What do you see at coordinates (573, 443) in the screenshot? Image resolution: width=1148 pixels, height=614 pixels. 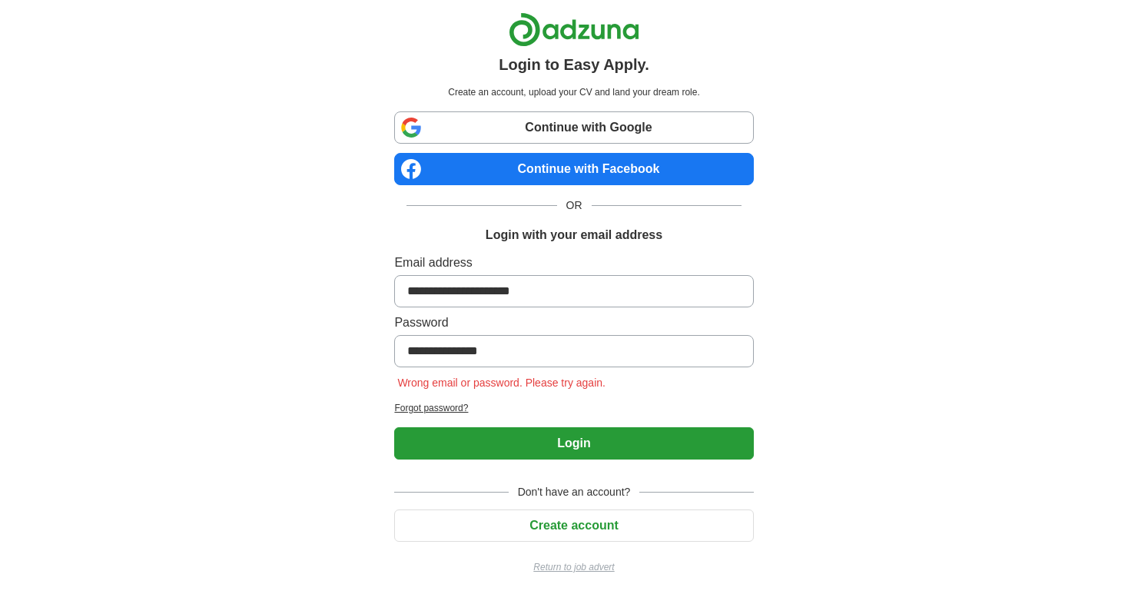 I see `button: Login` at bounding box center [573, 443].